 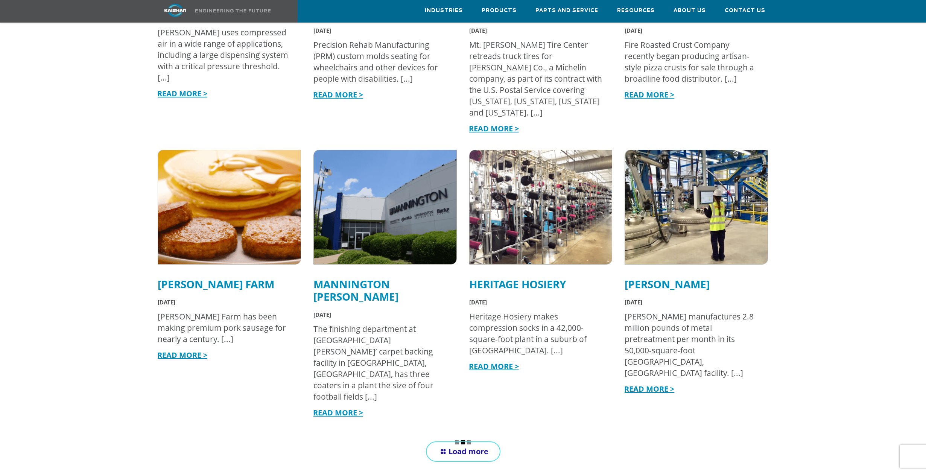 What do you see at coordinates (745, 11) in the screenshot?
I see `a: Contact Us` at bounding box center [745, 11].